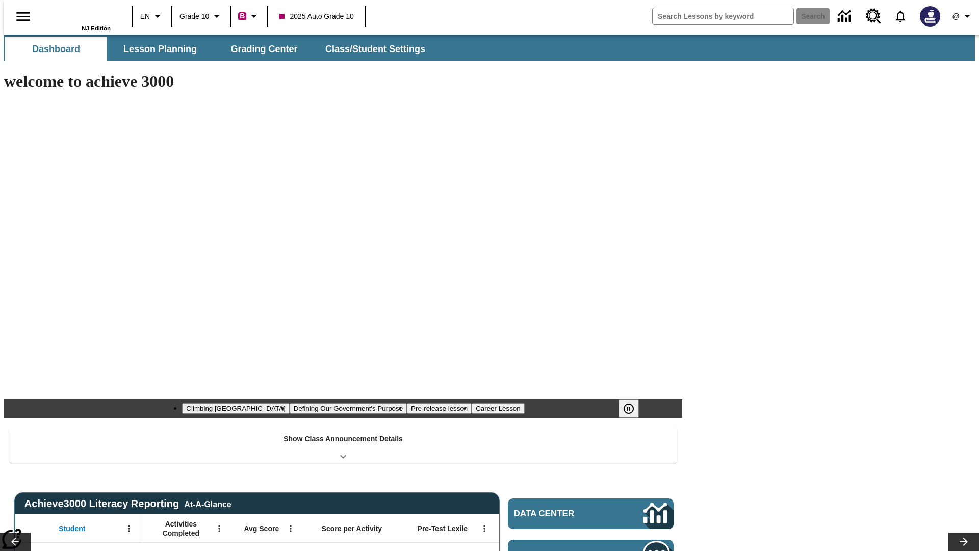 The width and height of the screenshot is (979, 551). I want to click on span: 2025 Auto Grade 10, so click(316, 16).